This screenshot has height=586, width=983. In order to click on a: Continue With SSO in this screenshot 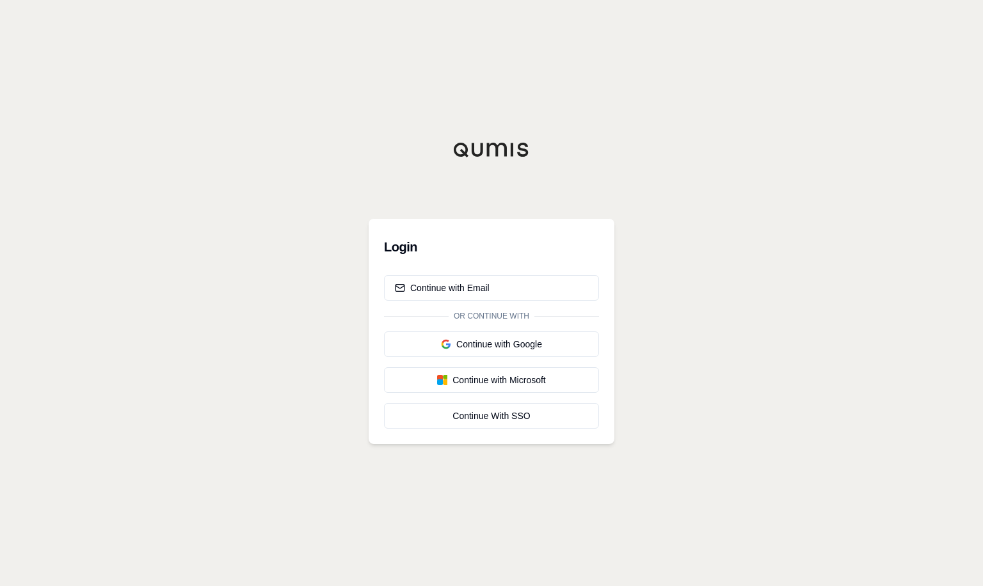, I will do `click(492, 416)`.